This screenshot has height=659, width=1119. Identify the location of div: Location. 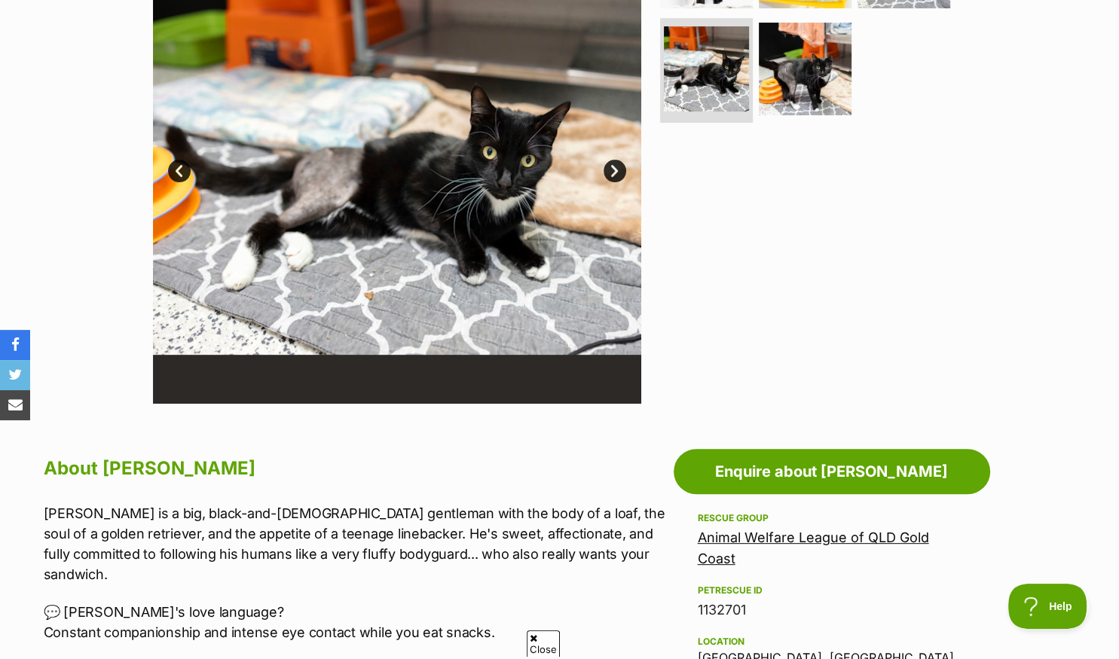
(832, 642).